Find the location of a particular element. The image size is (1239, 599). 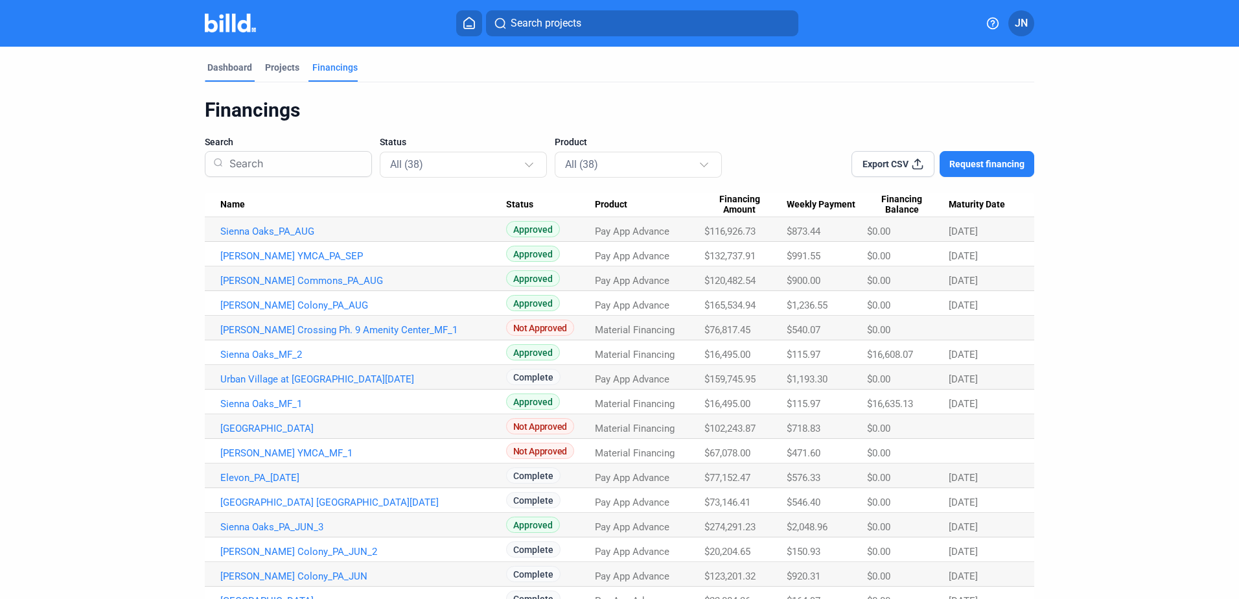

span: Weekly Payment is located at coordinates (821, 205).